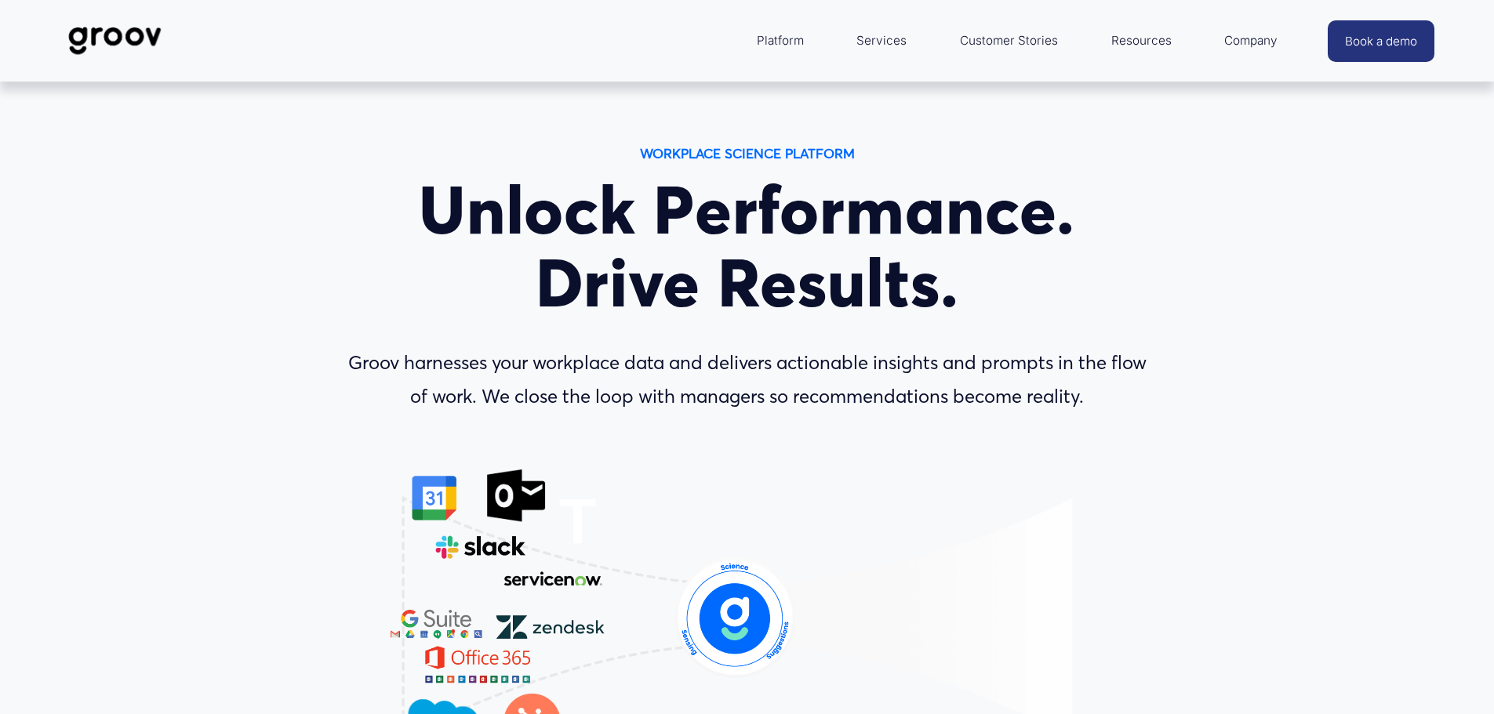 This screenshot has width=1494, height=714. What do you see at coordinates (1141, 41) in the screenshot?
I see `span: Resources` at bounding box center [1141, 41].